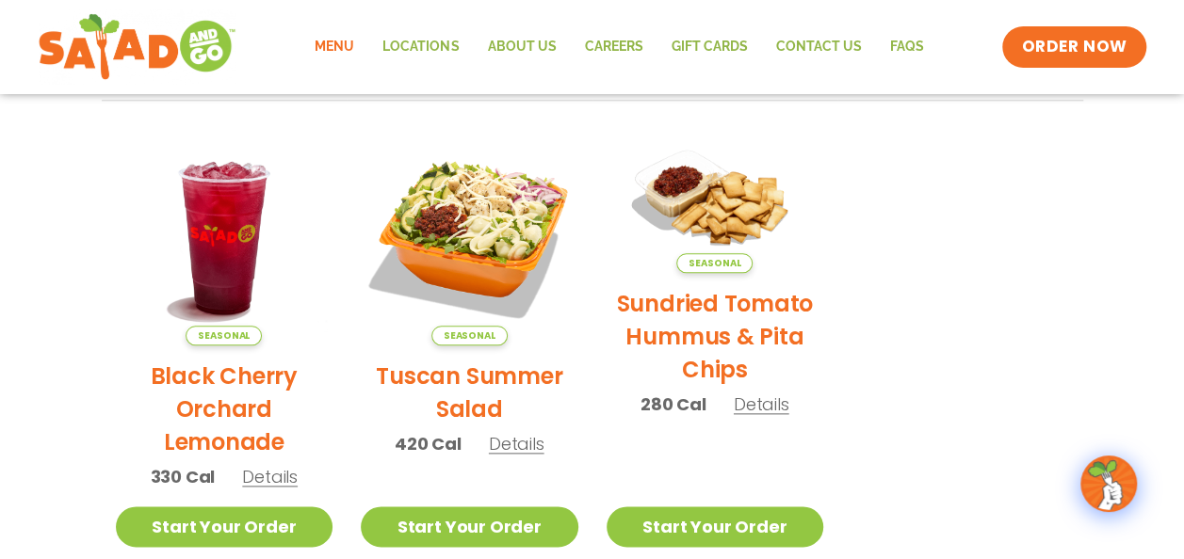  Describe the element at coordinates (183, 476) in the screenshot. I see `span: 330 Cal` at that location.